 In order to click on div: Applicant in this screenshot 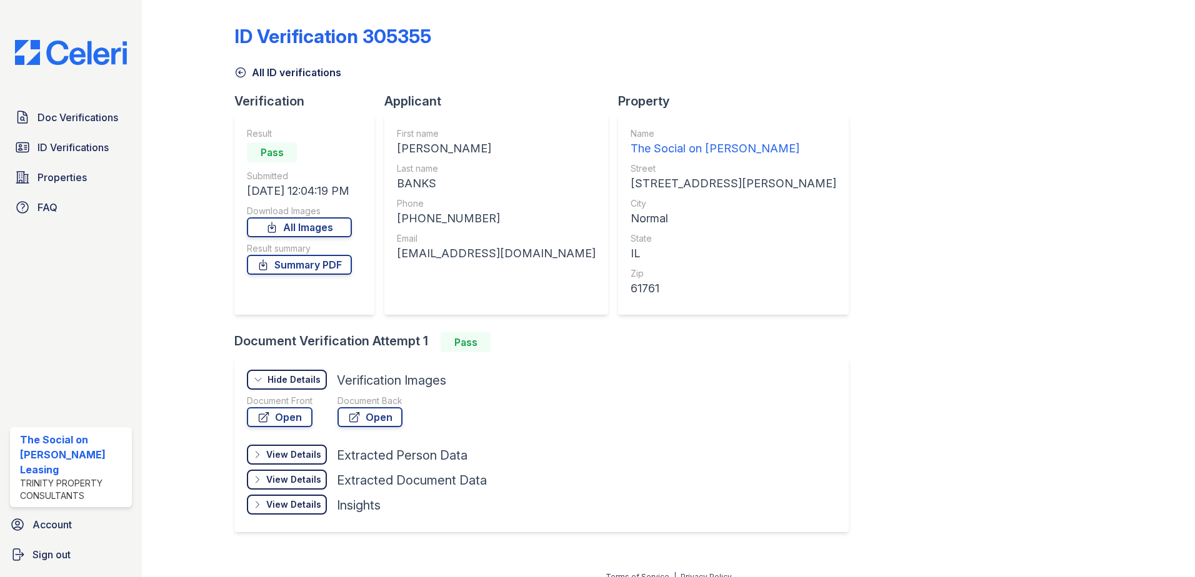, I will do `click(501, 101)`.